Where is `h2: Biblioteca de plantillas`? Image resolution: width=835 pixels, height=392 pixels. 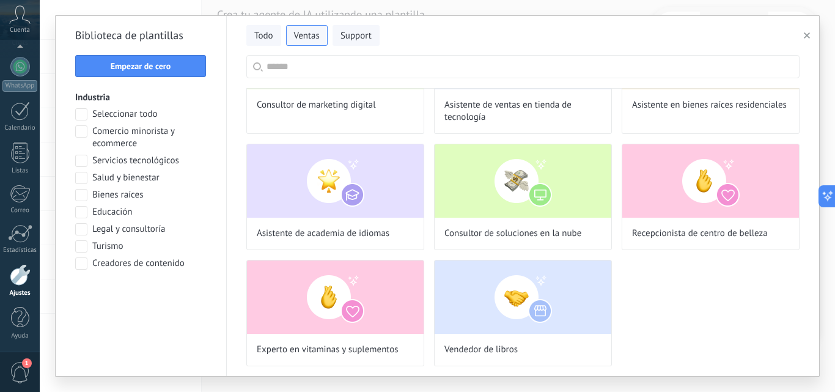
h2: Biblioteca de plantillas is located at coordinates (141, 35).